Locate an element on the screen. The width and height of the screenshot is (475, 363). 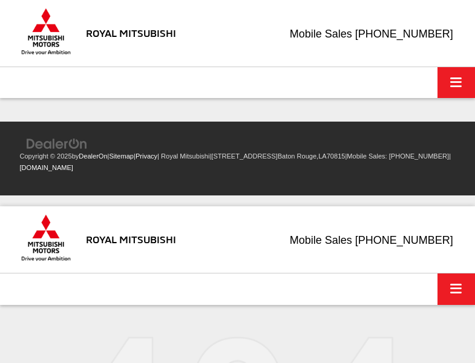
span: | Royal Mitsubishi is located at coordinates (183, 156).